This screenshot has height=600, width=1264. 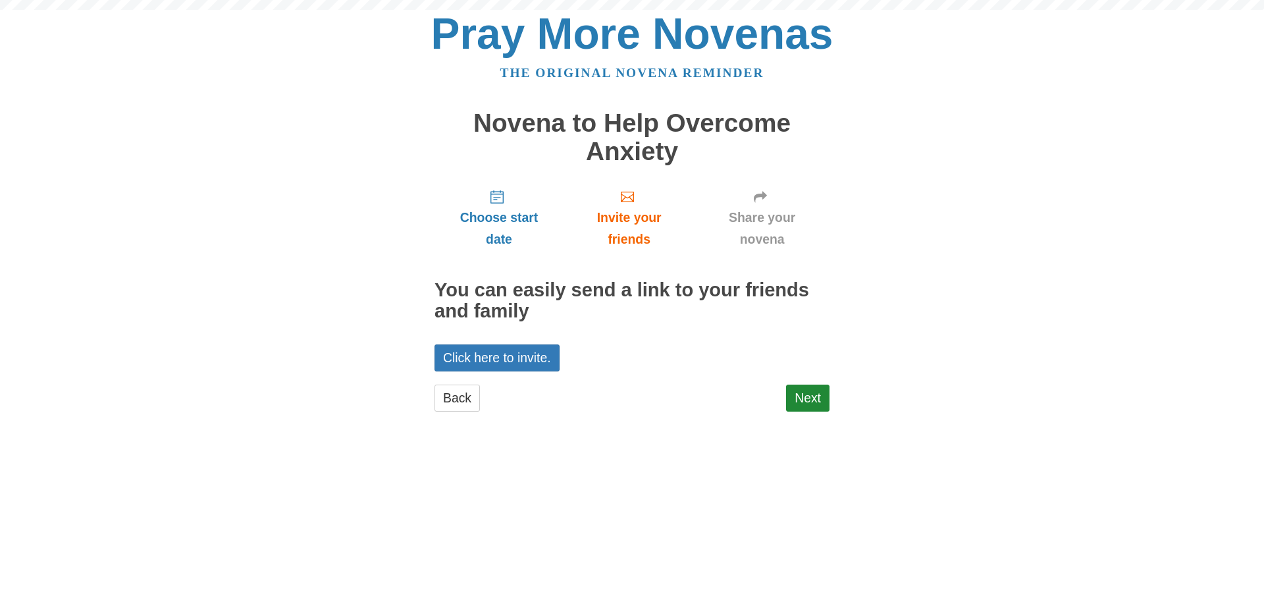 What do you see at coordinates (457, 398) in the screenshot?
I see `a: Back` at bounding box center [457, 398].